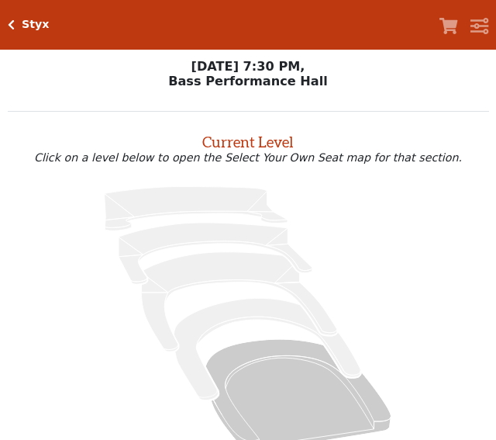  I want to click on h5: Styx, so click(36, 24).